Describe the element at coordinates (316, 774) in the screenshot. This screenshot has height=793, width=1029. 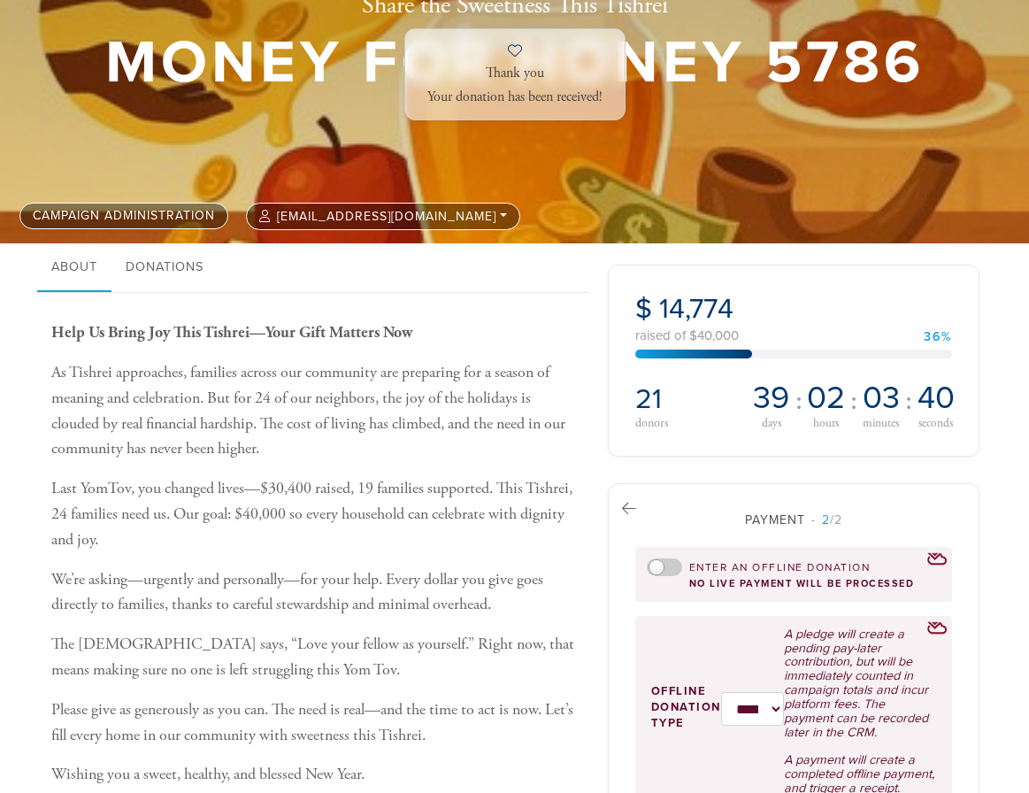
I see `p: Wishing you a sweet, healthy, and blessed New Year.` at that location.